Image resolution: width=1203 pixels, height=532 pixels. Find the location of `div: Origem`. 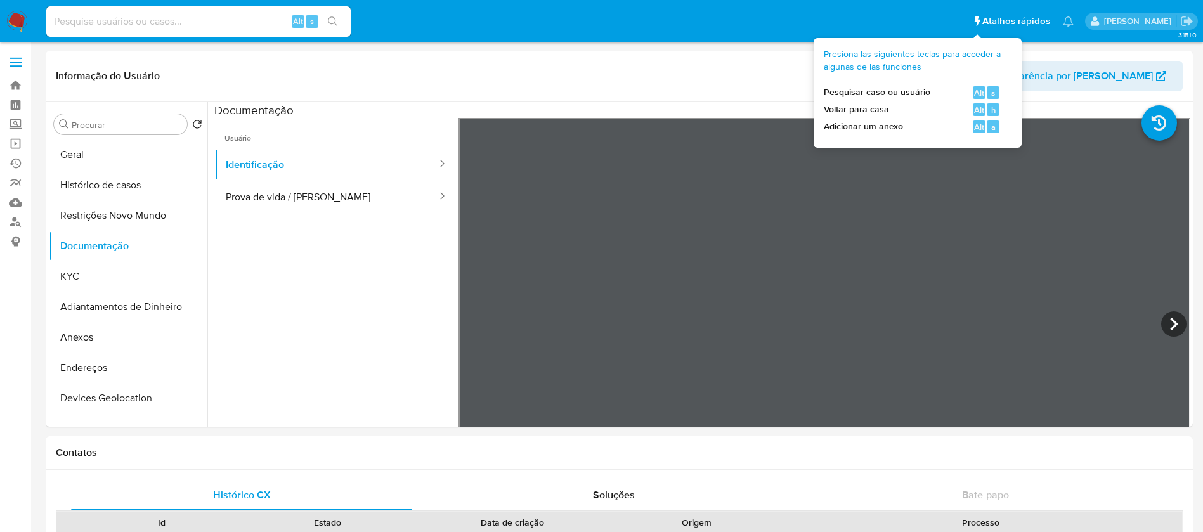

div: Origem is located at coordinates (697, 522).